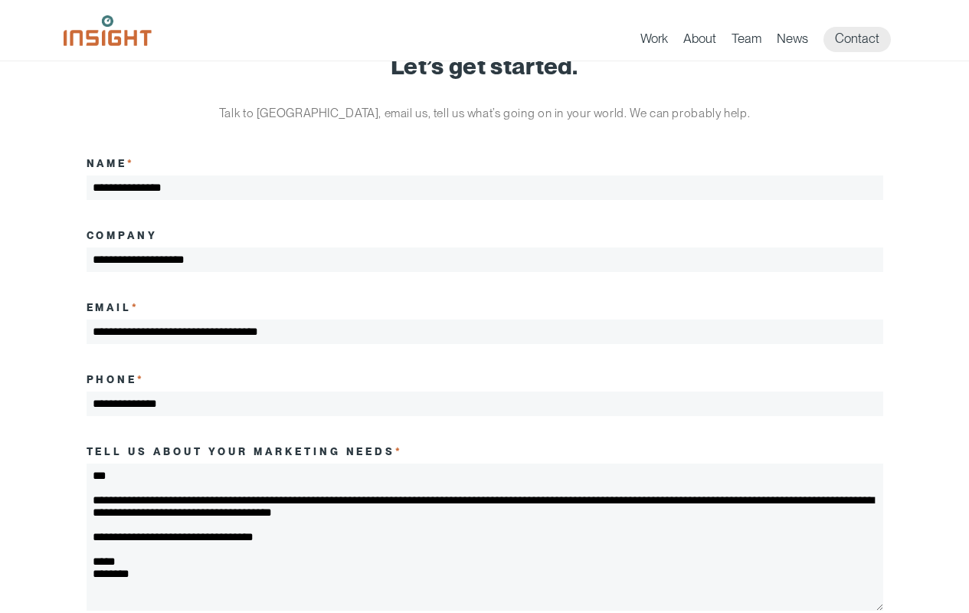 Image resolution: width=969 pixels, height=613 pixels. What do you see at coordinates (857, 39) in the screenshot?
I see `a: Contact` at bounding box center [857, 39].